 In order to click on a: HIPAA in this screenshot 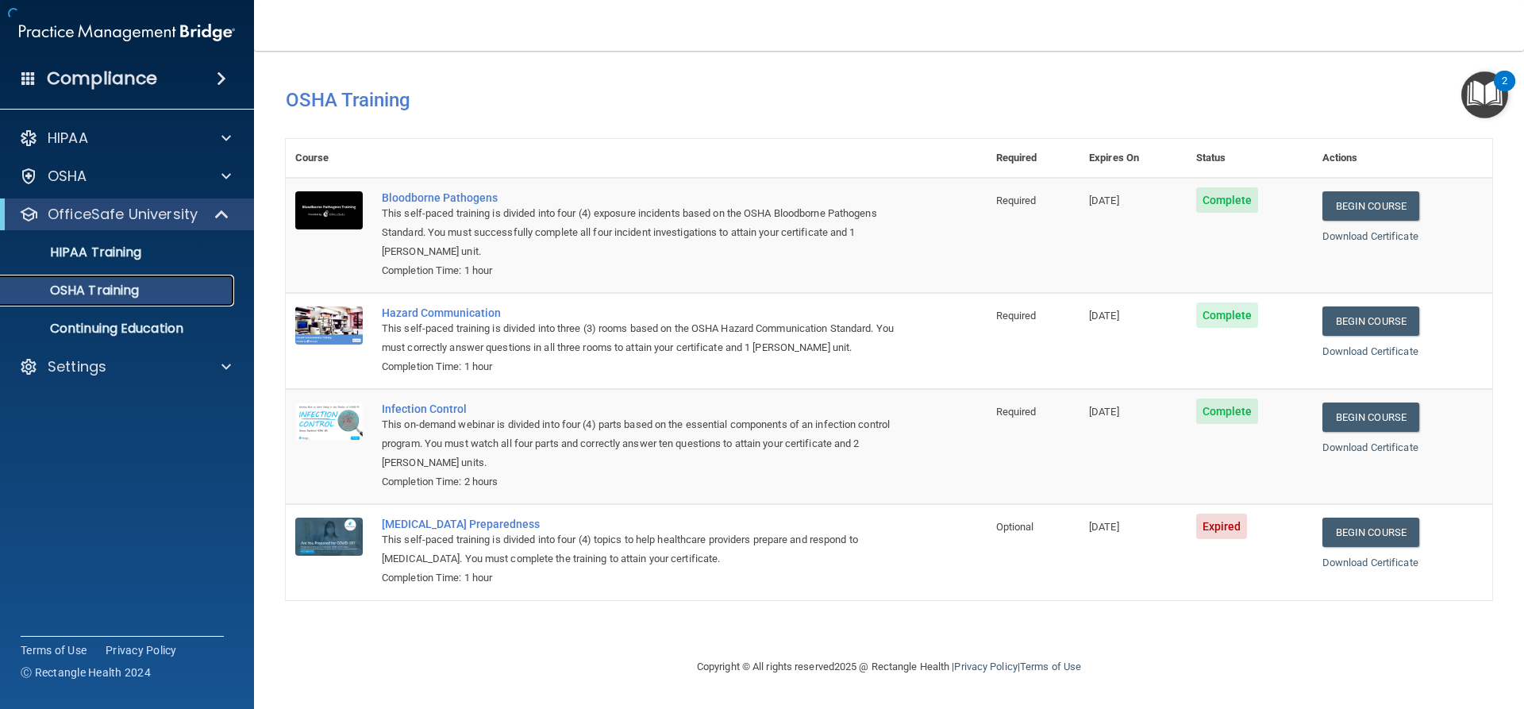, I will do `click(125, 138)`.